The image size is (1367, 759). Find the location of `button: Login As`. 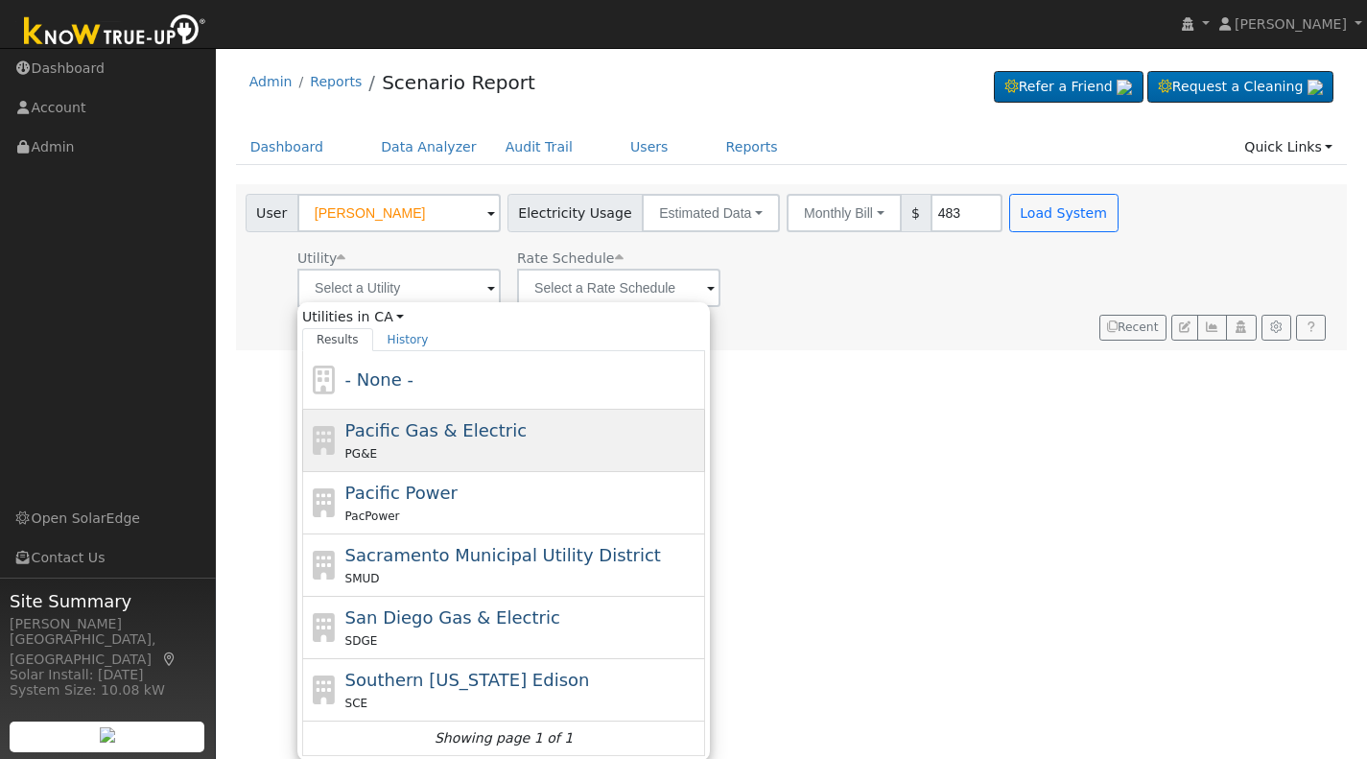

button: Login As is located at coordinates (1240, 328).